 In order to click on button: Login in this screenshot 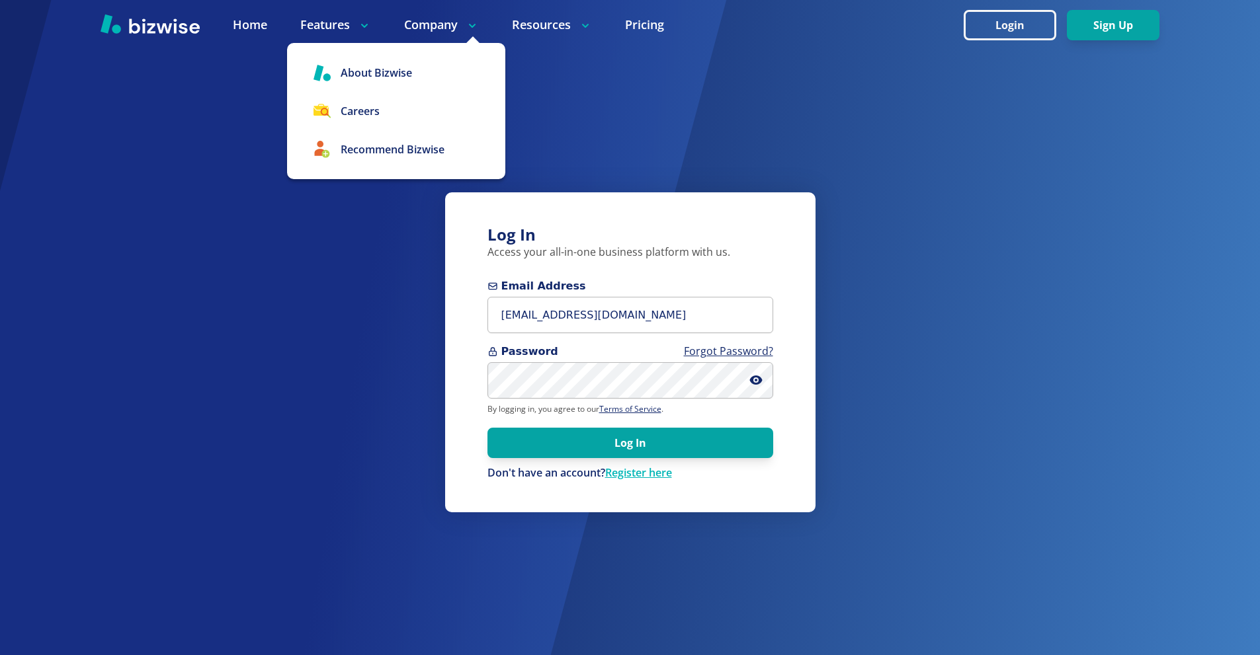, I will do `click(1010, 25)`.